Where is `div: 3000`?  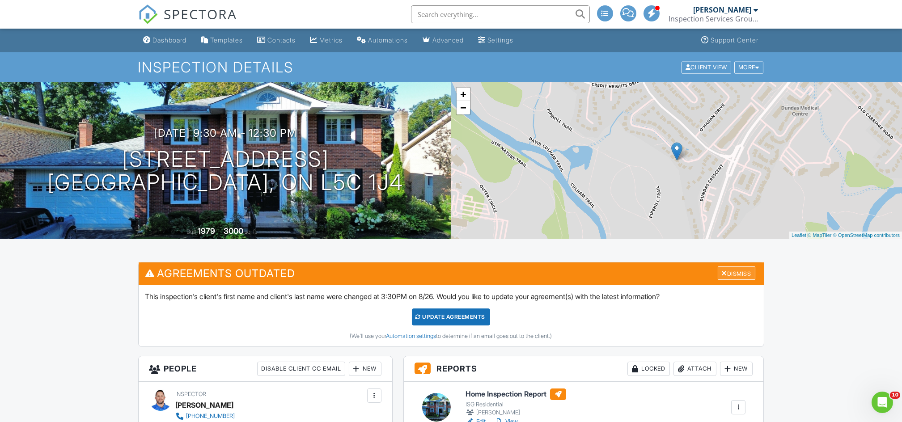 div: 3000 is located at coordinates (233, 231).